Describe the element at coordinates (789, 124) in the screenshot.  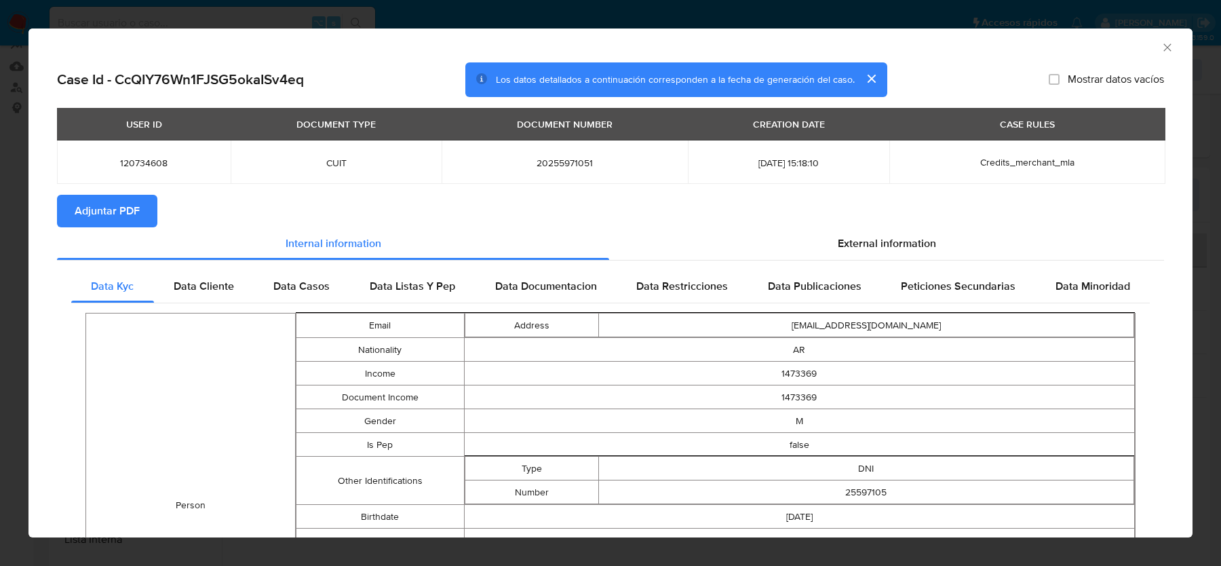
I see `div: CREATION DATE` at that location.